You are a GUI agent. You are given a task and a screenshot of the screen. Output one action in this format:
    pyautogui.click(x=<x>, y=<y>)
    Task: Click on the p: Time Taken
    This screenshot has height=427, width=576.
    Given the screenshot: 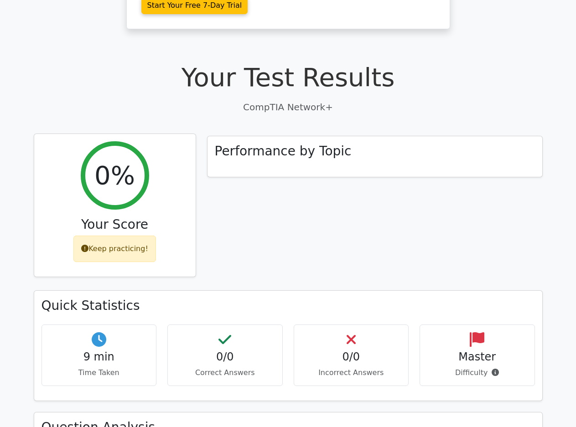 What is the action you would take?
    pyautogui.click(x=99, y=373)
    